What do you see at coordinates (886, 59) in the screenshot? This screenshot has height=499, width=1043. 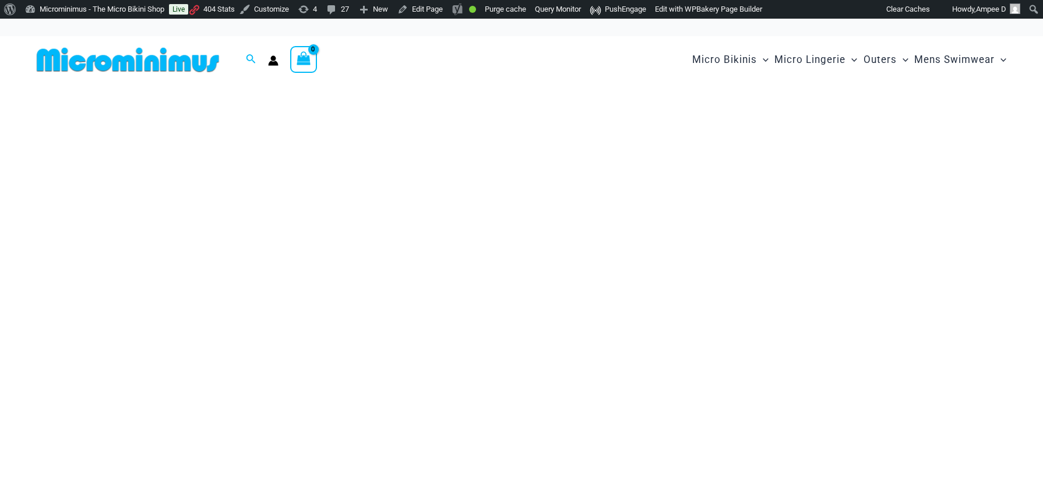 I see `a: OutersMenu ToggleMenu Toggle` at bounding box center [886, 59].